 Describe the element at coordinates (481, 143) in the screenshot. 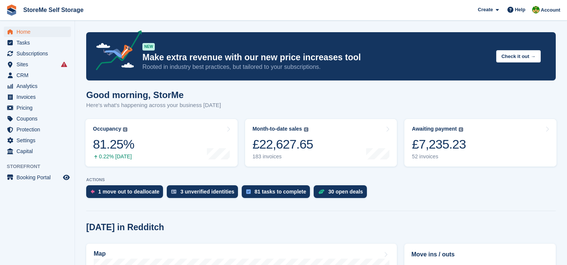

I see `a: Awaiting payment £7,235.23 52 invoices` at that location.